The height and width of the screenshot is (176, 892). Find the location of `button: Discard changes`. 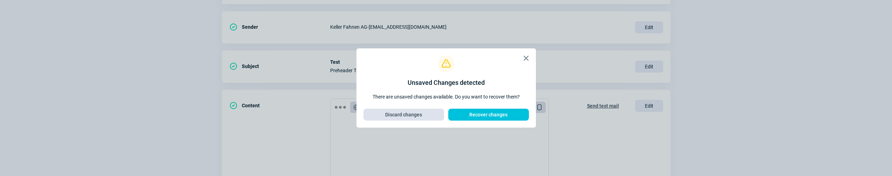

button: Discard changes is located at coordinates (404, 115).